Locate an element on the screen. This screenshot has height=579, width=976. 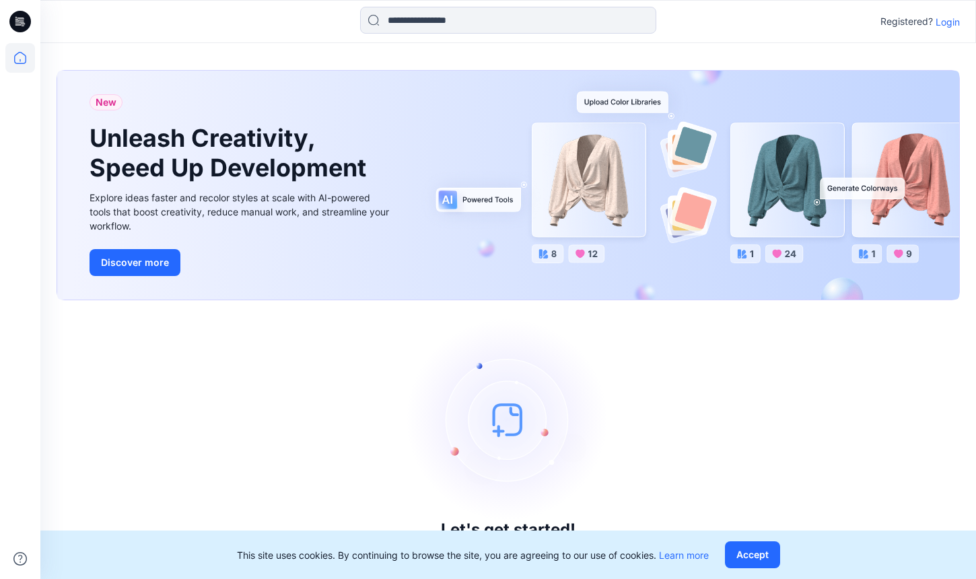
img: empty-state-image.svg is located at coordinates (508, 420).